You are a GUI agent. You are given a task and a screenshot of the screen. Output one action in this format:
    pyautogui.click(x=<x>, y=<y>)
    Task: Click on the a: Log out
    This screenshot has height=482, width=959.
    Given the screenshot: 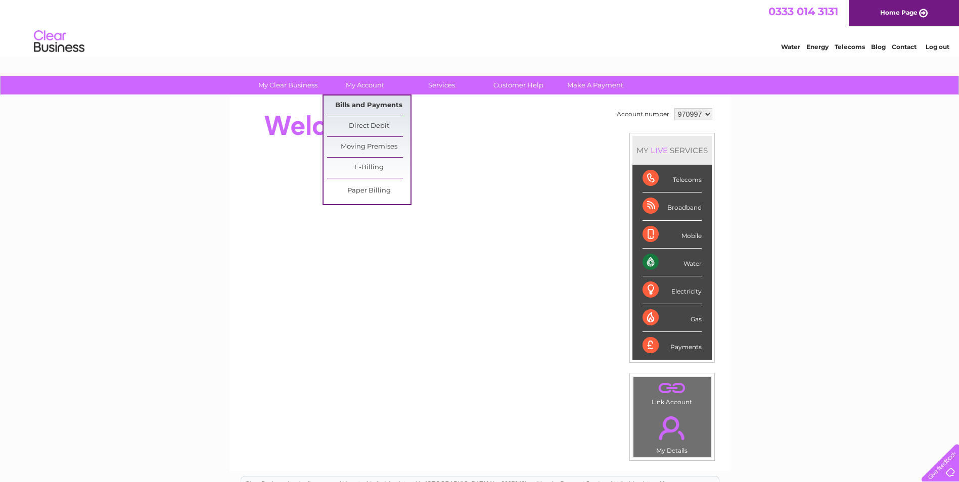 What is the action you would take?
    pyautogui.click(x=937, y=47)
    